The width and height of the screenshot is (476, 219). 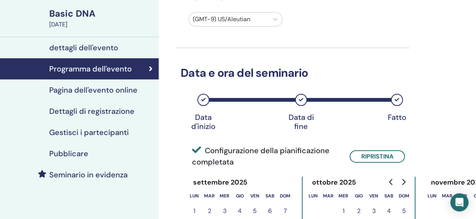 What do you see at coordinates (93, 90) in the screenshot?
I see `h4: Pagina dell'evento online` at bounding box center [93, 90].